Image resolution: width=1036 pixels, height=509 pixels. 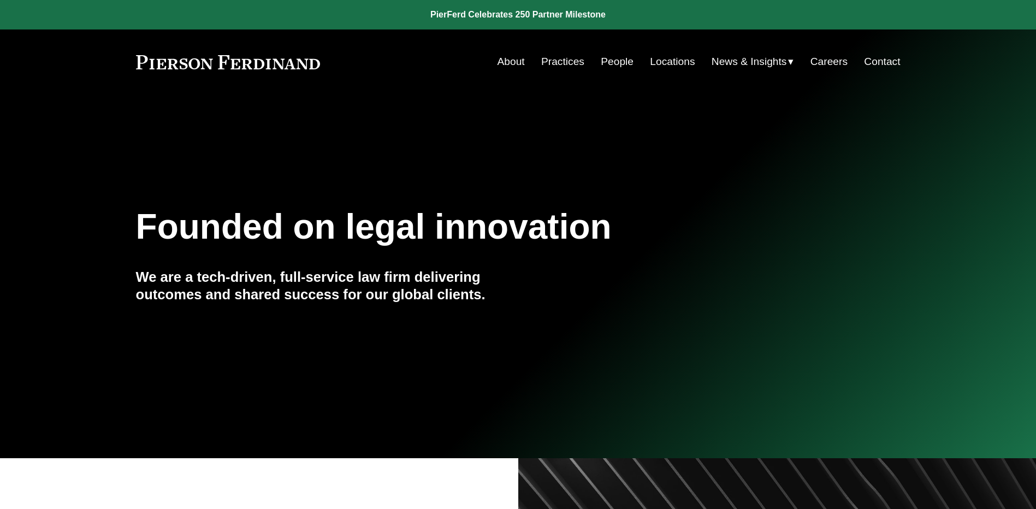 What do you see at coordinates (882, 62) in the screenshot?
I see `a: Contact` at bounding box center [882, 62].